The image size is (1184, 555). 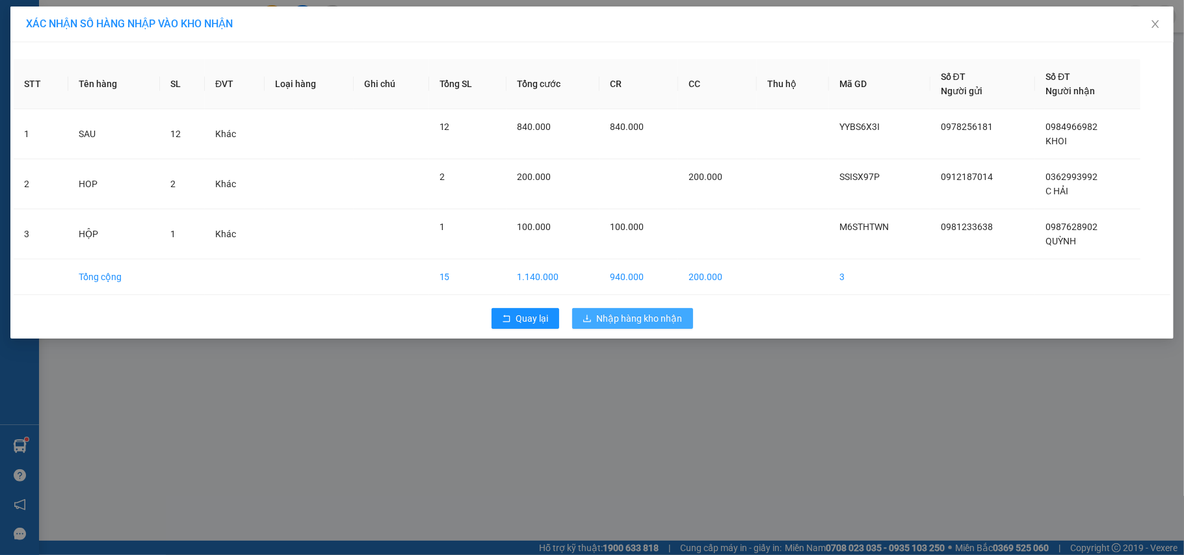 What do you see at coordinates (1071, 227) in the screenshot?
I see `span: 0987628902` at bounding box center [1071, 227].